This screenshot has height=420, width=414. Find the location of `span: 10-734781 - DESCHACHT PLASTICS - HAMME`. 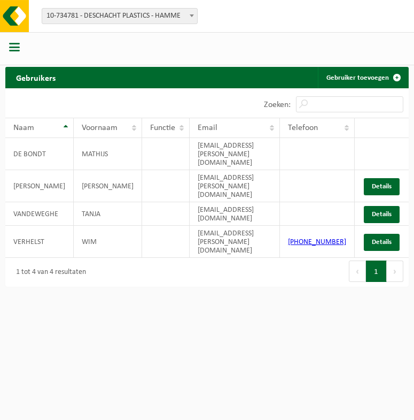

span: 10-734781 - DESCHACHT PLASTICS - HAMME is located at coordinates (120, 16).